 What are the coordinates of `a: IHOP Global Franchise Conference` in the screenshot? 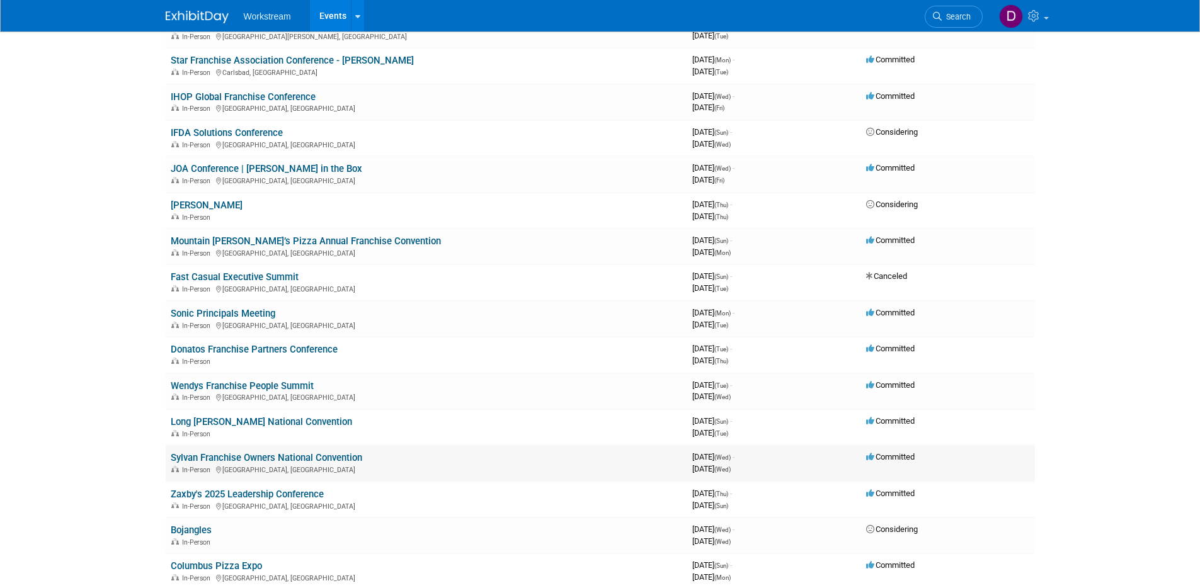 It's located at (243, 97).